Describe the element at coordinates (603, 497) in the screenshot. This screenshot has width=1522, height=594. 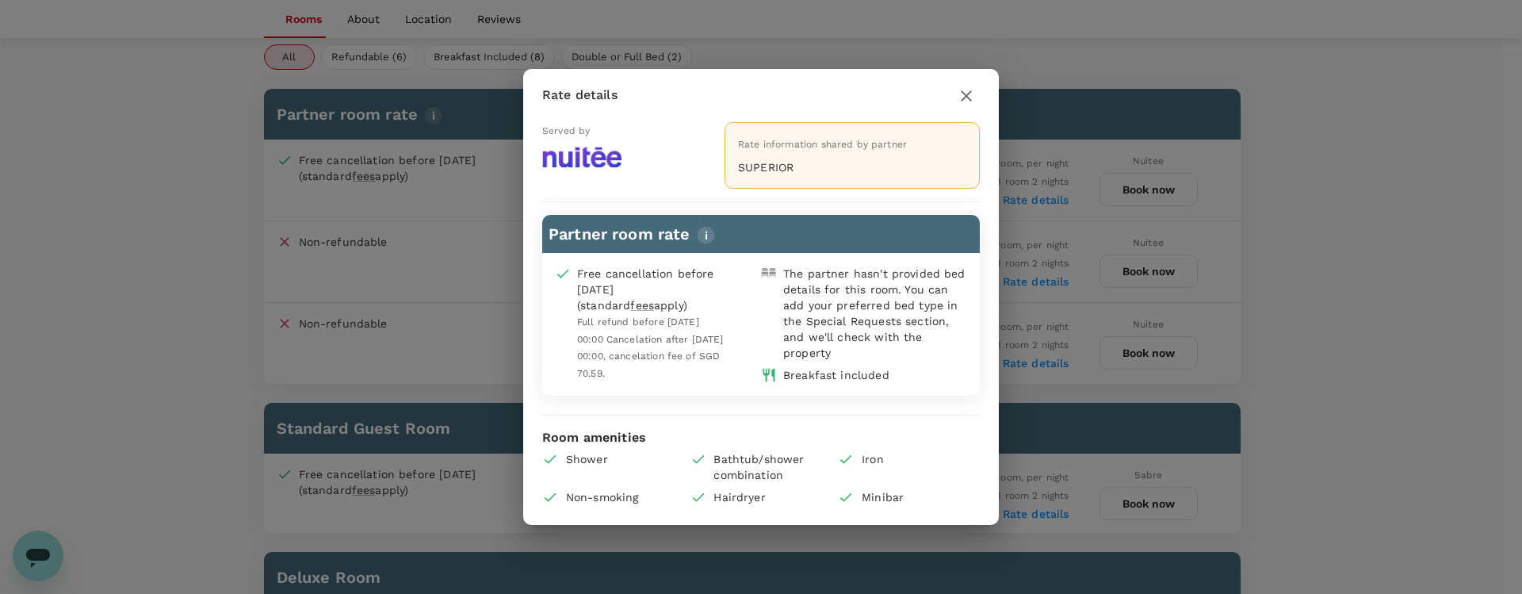
I see `span: Non-smoking` at that location.